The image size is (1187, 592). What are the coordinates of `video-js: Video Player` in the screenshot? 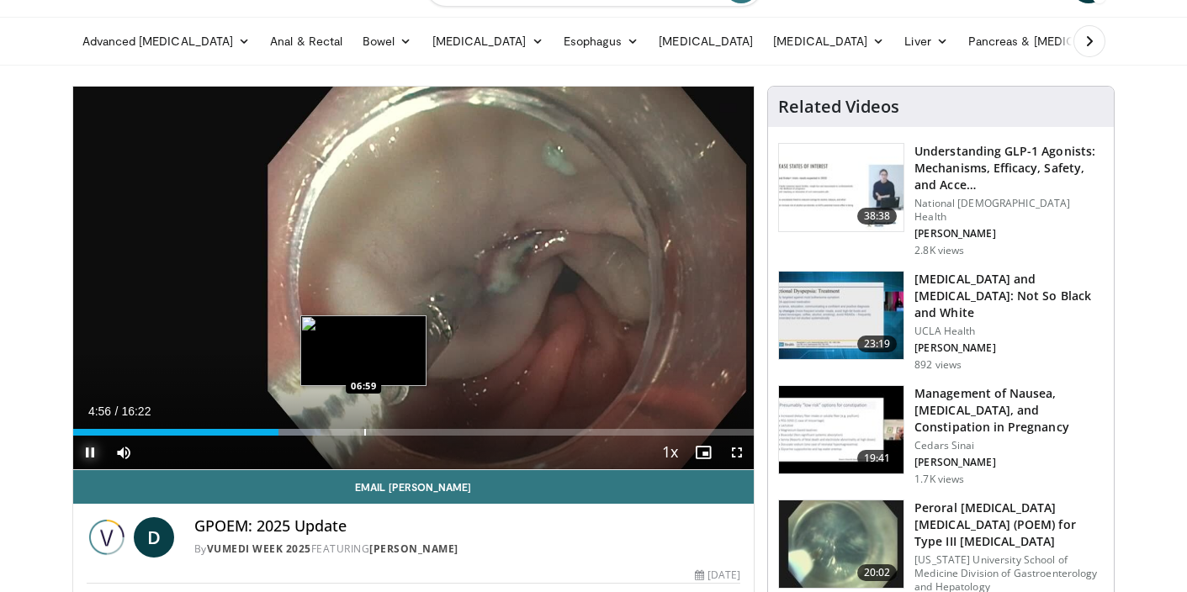 It's located at (414, 278).